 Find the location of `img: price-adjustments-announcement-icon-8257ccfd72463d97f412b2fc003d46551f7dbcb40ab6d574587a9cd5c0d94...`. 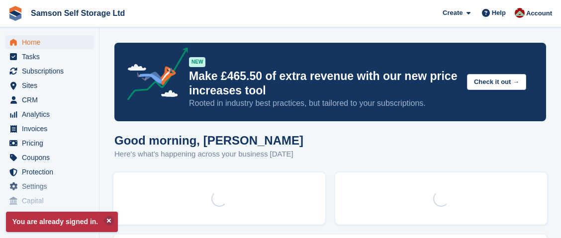

img: price-adjustments-announcement-icon-8257ccfd72463d97f412b2fc003d46551f7dbcb40ab6d574587a9cd5c0d94... is located at coordinates (154, 76).